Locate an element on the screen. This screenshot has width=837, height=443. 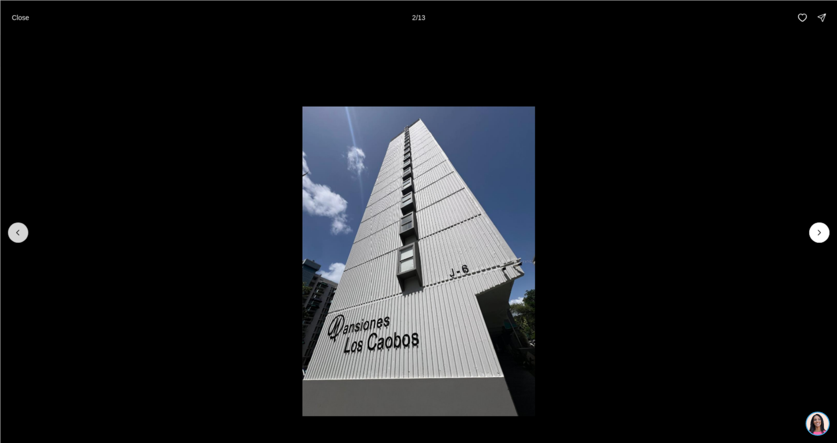
button: Close is located at coordinates (20, 17).